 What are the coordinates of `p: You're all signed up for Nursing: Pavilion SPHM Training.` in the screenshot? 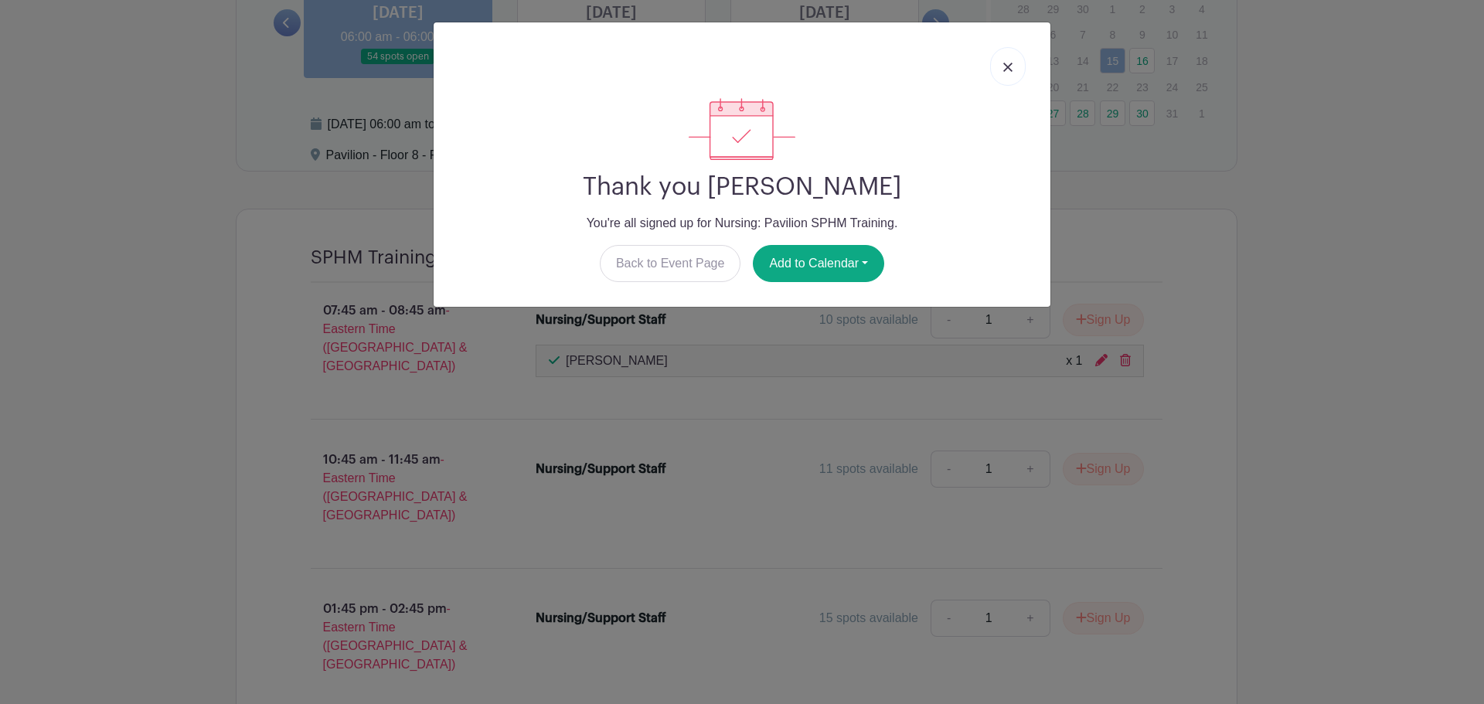 It's located at (742, 223).